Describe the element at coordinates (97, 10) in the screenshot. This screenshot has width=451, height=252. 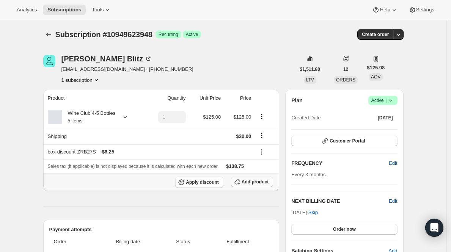
I see `span: Tools` at that location.